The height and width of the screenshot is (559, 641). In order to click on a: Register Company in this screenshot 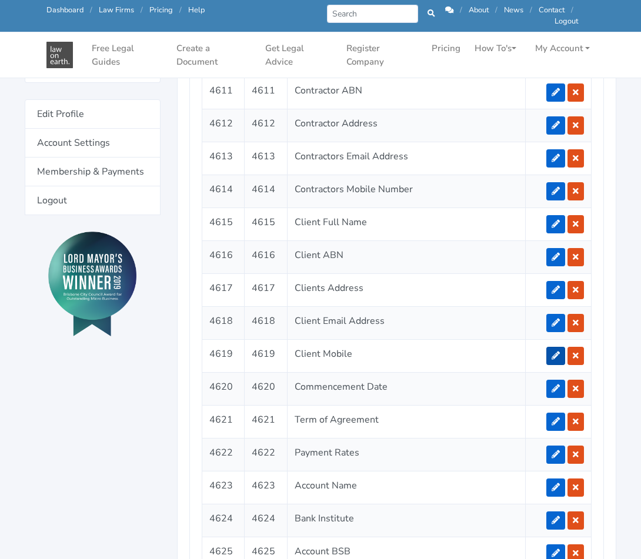, I will do `click(381, 55)`.